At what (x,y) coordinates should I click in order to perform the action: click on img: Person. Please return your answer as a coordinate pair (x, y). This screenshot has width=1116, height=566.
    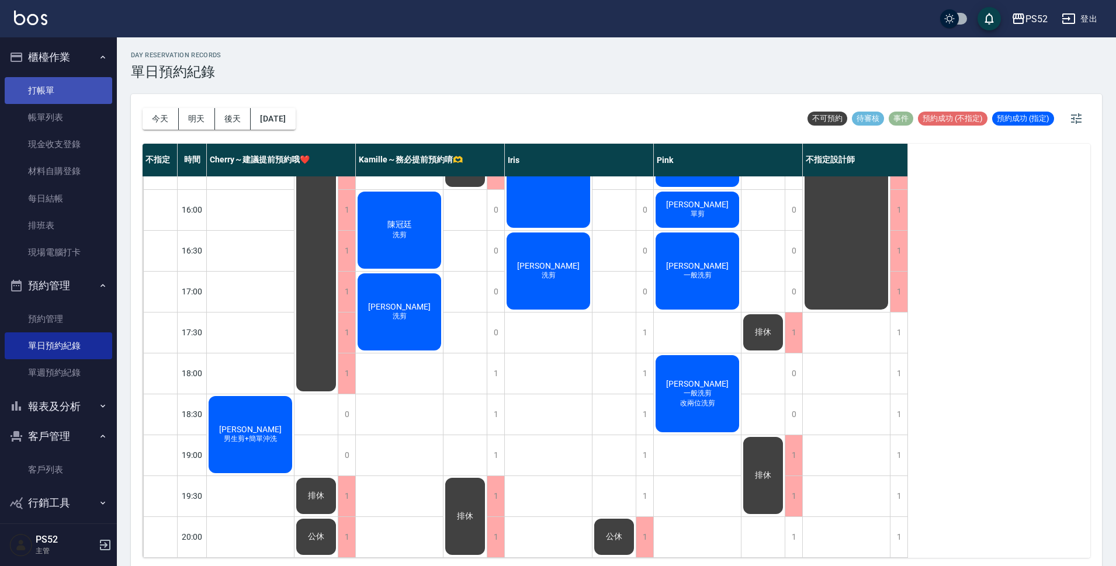
    Looking at the image, I should click on (21, 545).